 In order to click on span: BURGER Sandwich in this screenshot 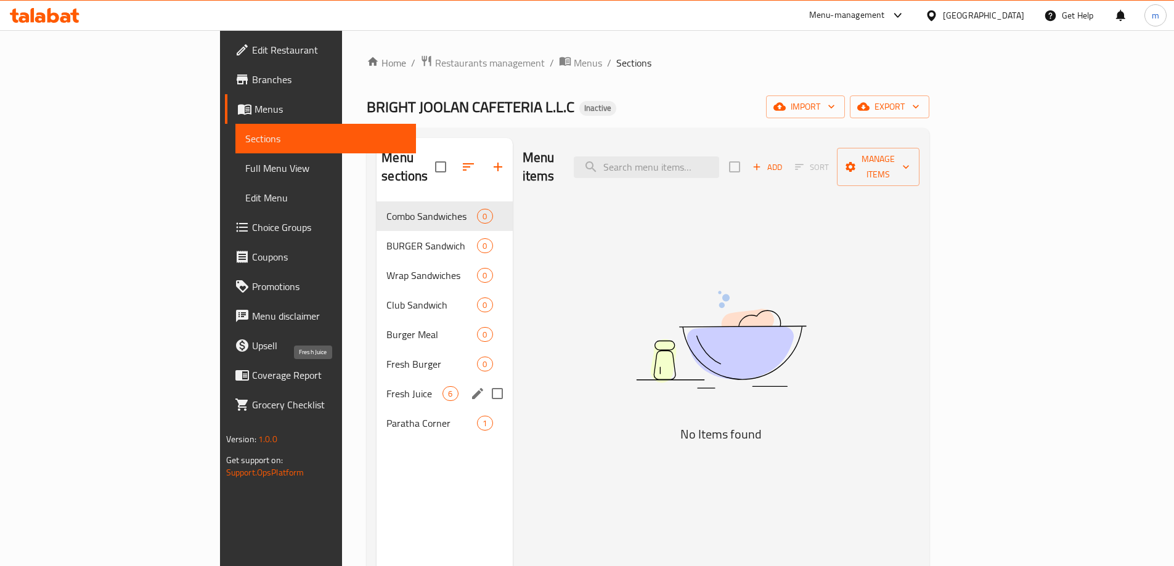, I will do `click(431, 246)`.